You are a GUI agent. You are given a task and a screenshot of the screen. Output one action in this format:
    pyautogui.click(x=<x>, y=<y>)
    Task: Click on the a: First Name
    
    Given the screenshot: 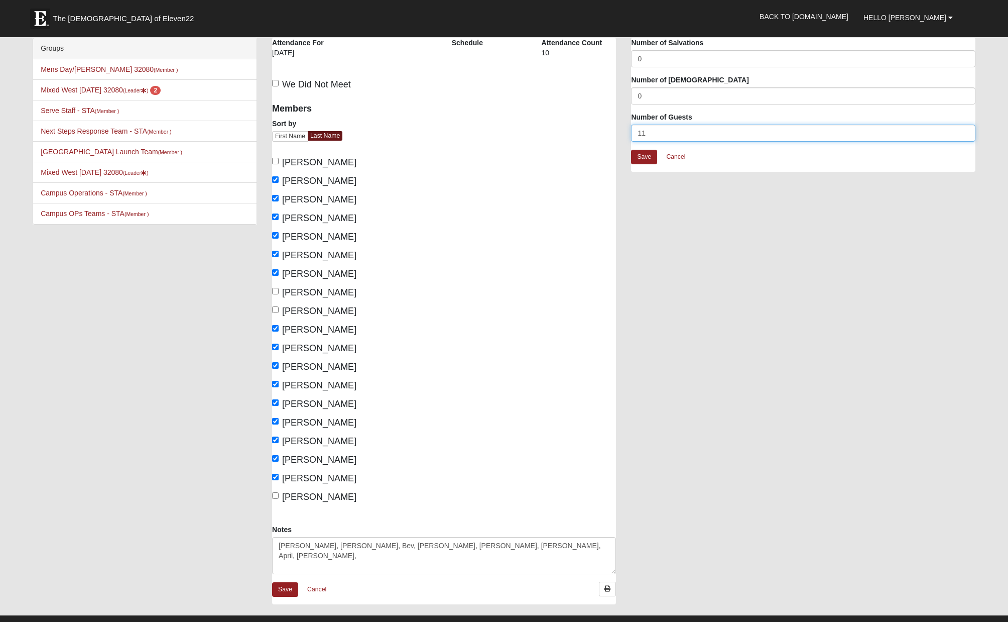 What is the action you would take?
    pyautogui.click(x=290, y=136)
    